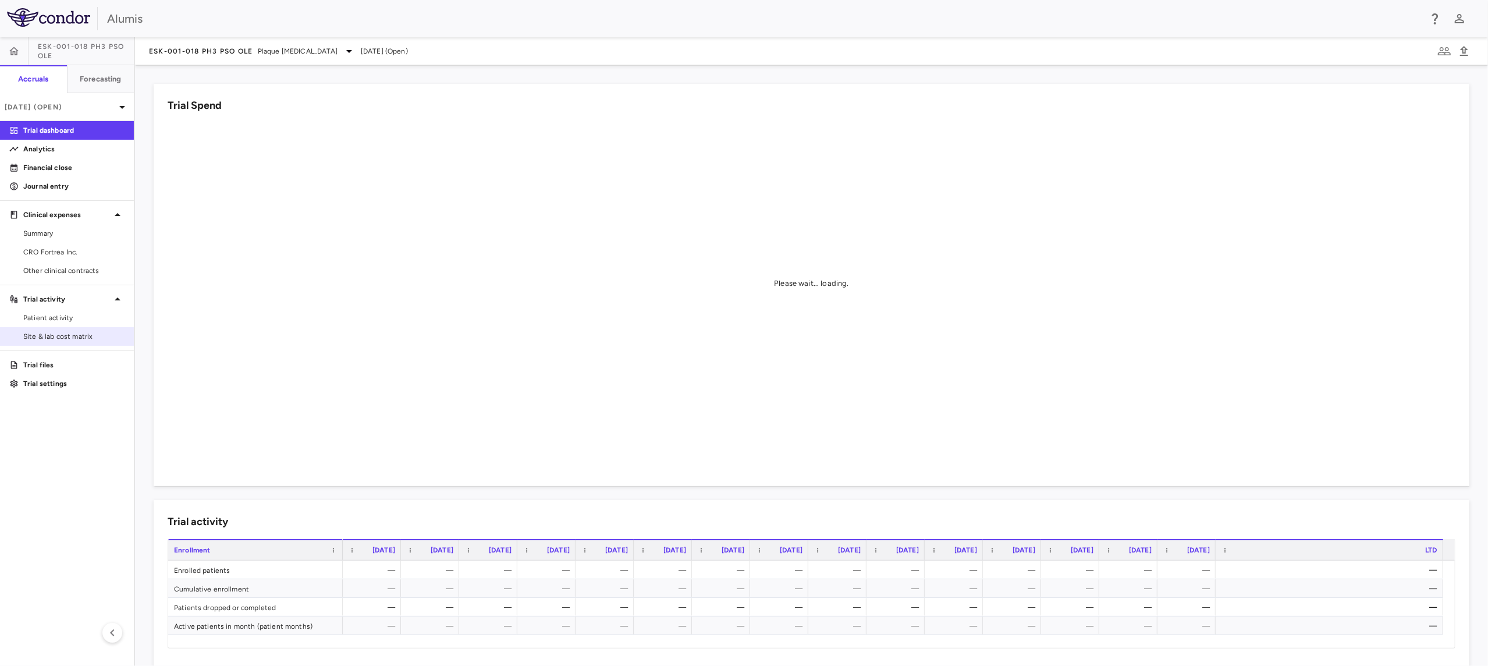  What do you see at coordinates (48, 17) in the screenshot?
I see `img: logo-full-BYUhSk78.svg` at bounding box center [48, 17].